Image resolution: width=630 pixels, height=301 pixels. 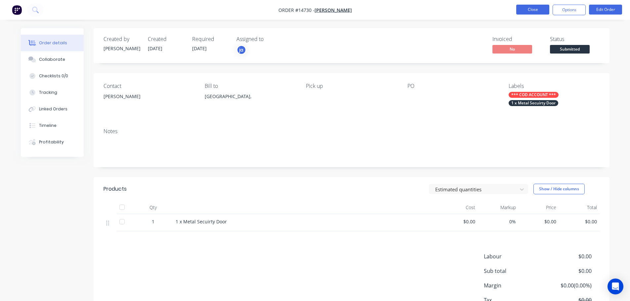 What do you see at coordinates (513, 271) in the screenshot?
I see `span: Sub total` at bounding box center [513, 271].